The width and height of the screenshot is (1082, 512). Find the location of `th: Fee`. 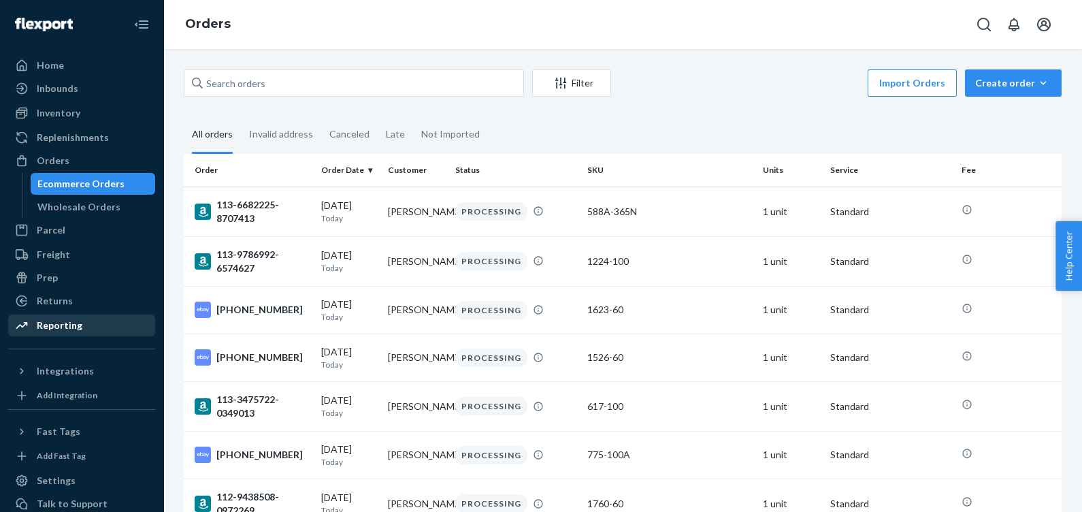

th: Fee is located at coordinates (1008, 170).